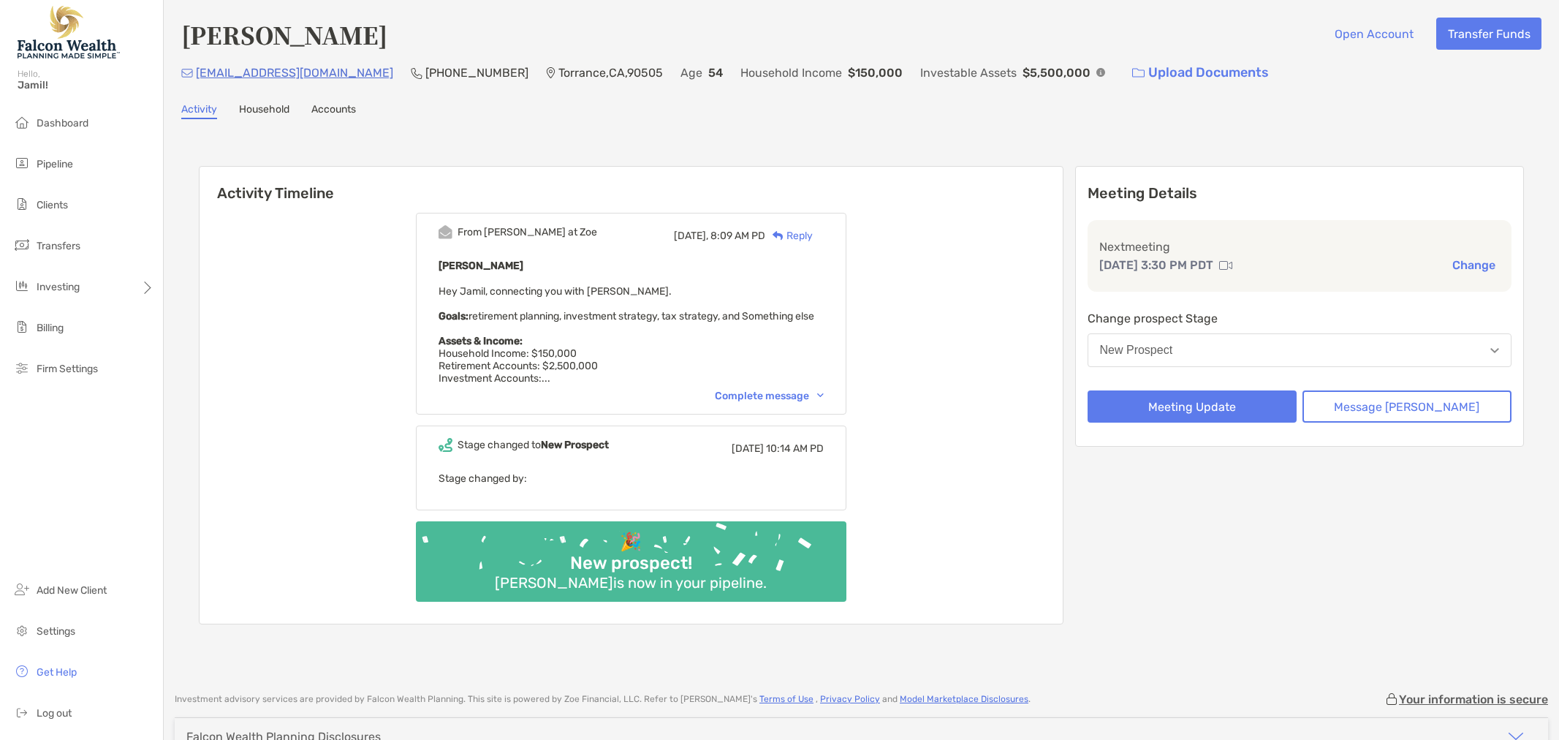  What do you see at coordinates (692, 72) in the screenshot?
I see `p: Age` at bounding box center [692, 72].